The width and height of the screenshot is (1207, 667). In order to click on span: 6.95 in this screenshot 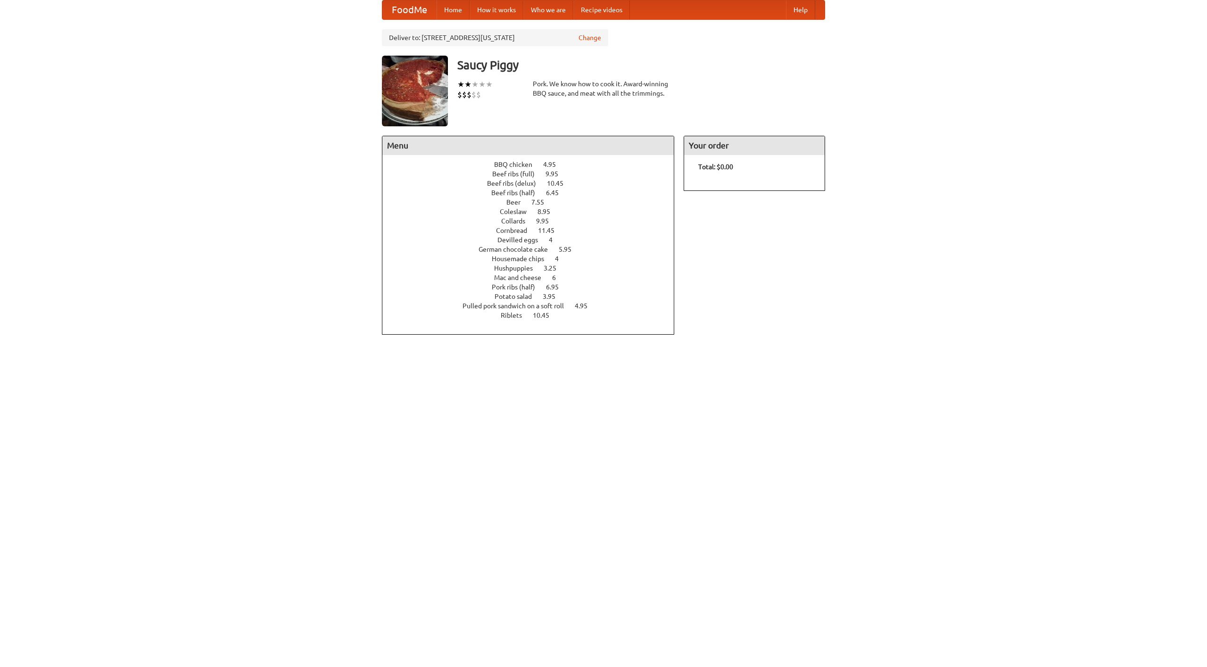, I will do `click(557, 287)`.